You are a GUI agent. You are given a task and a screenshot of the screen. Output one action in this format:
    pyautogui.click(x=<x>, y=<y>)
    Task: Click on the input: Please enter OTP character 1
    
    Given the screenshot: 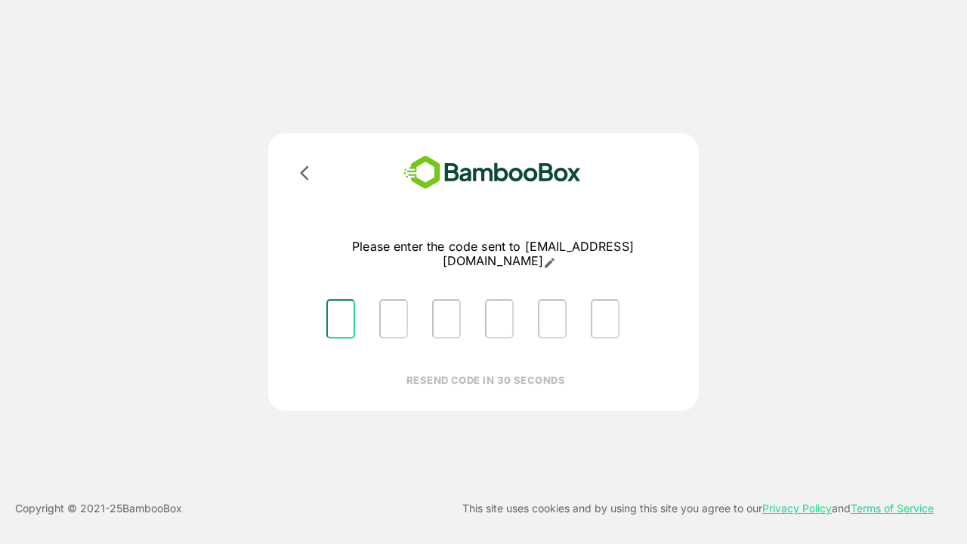 What is the action you would take?
    pyautogui.click(x=341, y=319)
    